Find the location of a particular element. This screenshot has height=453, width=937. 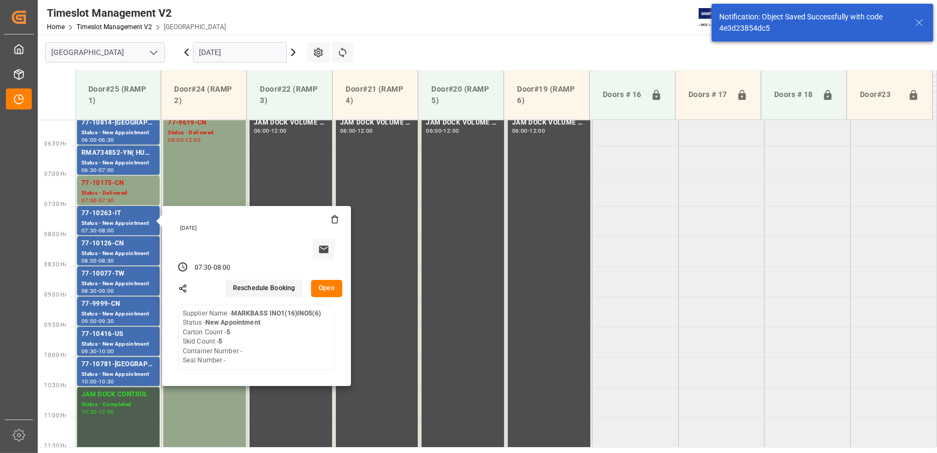

div: RMA734852-YN( HUMAN TOUCH CHAIR) is located at coordinates (118, 153).